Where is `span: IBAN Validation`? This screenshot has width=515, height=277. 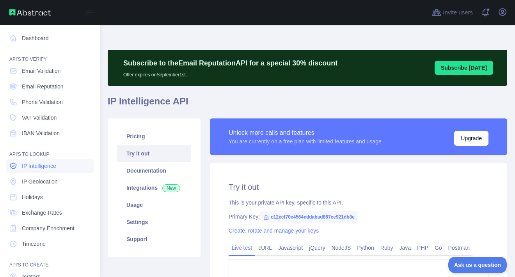 span: IBAN Validation is located at coordinates (41, 133).